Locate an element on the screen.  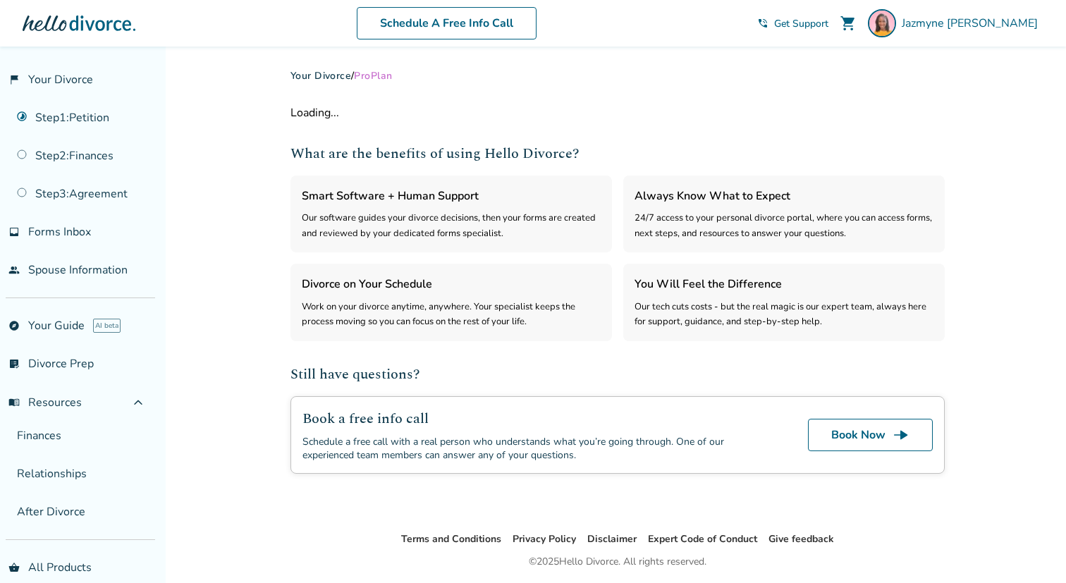
h3: Always Know What to Expect is located at coordinates (784, 196).